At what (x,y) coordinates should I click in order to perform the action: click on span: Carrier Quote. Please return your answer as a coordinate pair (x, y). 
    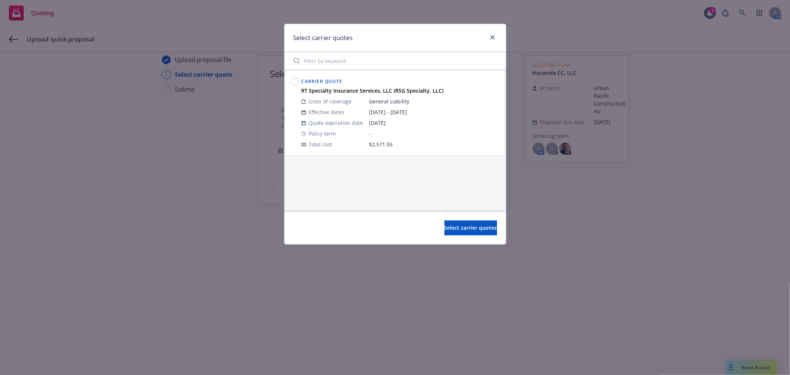
    Looking at the image, I should click on (322, 81).